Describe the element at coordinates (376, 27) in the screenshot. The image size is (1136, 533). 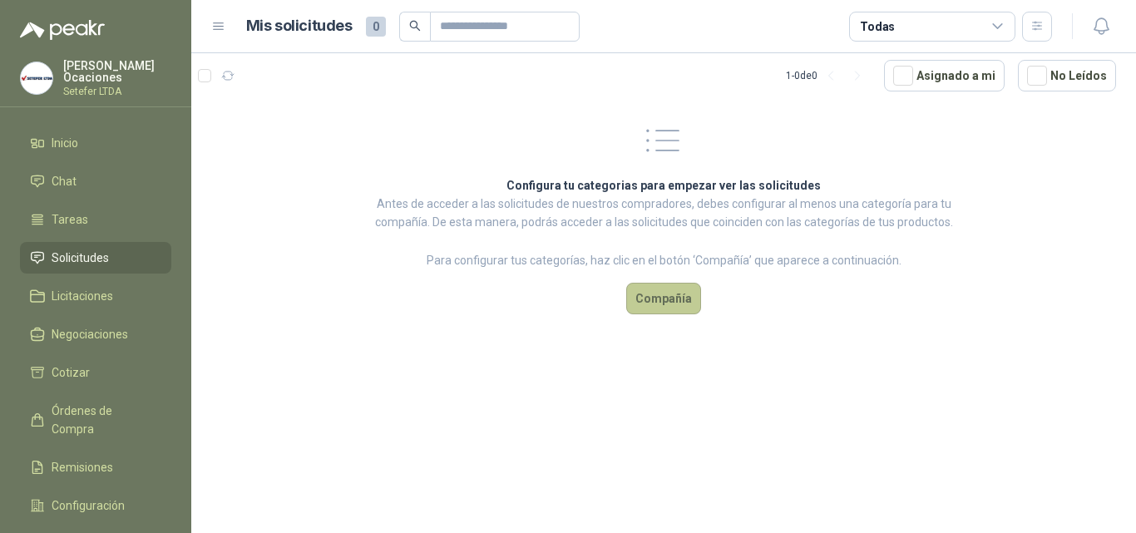
I see `span: 0` at that location.